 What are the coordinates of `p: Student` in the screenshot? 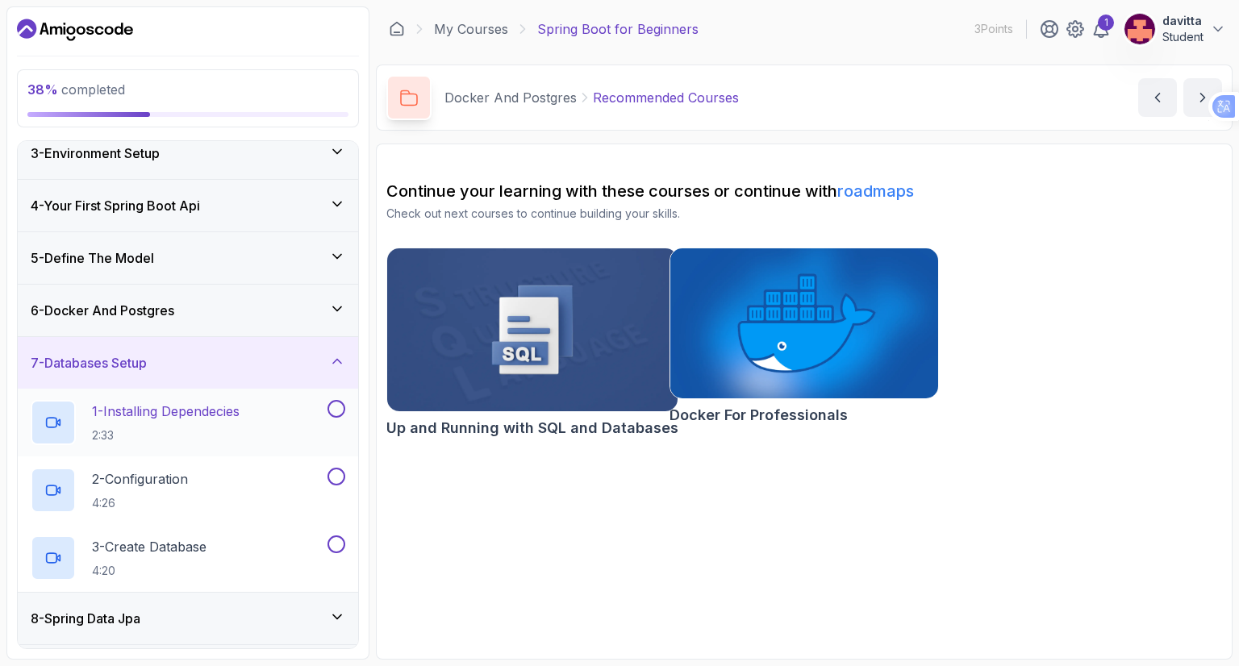 It's located at (1182, 37).